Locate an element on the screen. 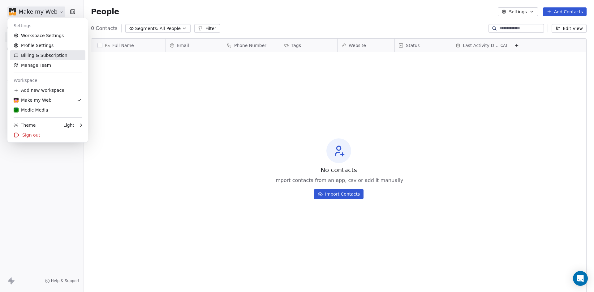 The image size is (594, 292). a: Manage Team is located at coordinates (48, 65).